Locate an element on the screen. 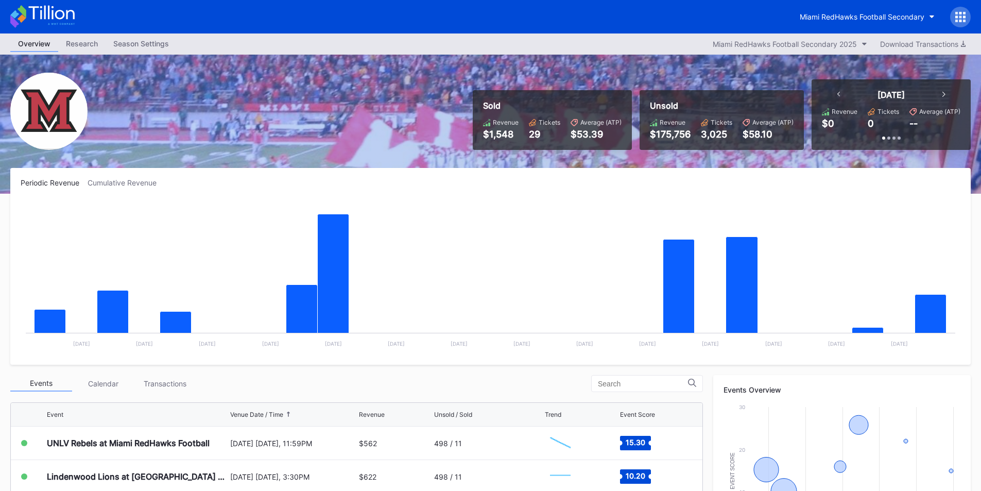  div: Periodic Revenue is located at coordinates (54, 182).